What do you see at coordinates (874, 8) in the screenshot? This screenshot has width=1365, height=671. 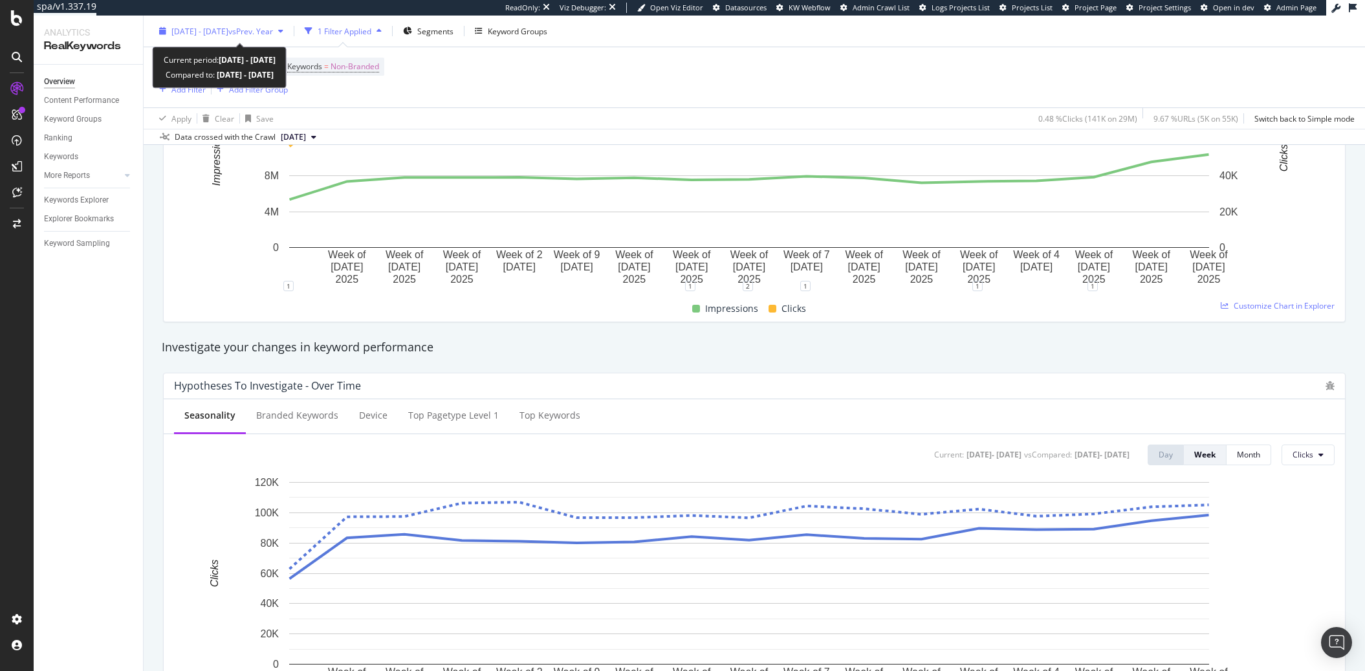 I see `a: Admin Crawl List` at bounding box center [874, 8].